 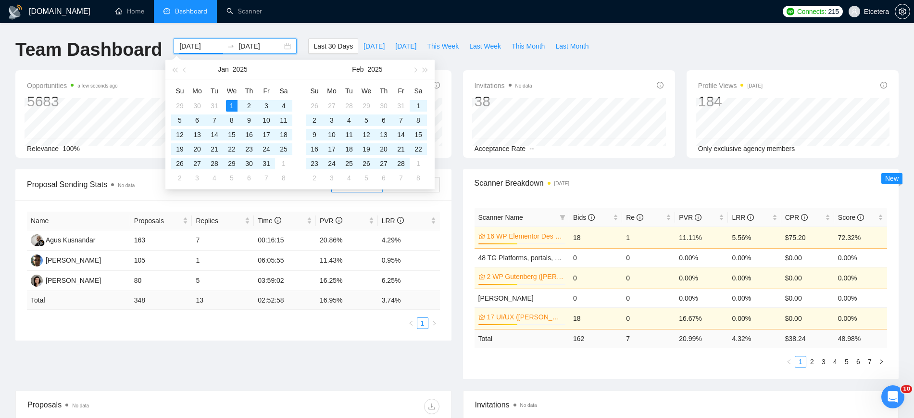 I want to click on td: 2024-12-30, so click(x=197, y=106).